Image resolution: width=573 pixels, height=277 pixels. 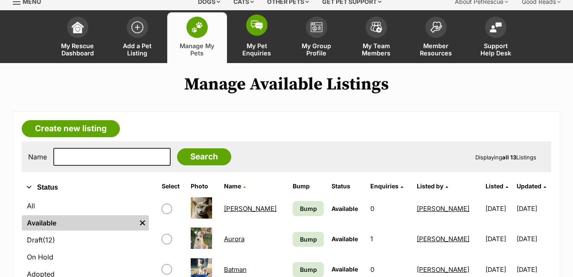 What do you see at coordinates (496, 186) in the screenshot?
I see `a: Listed` at bounding box center [496, 186].